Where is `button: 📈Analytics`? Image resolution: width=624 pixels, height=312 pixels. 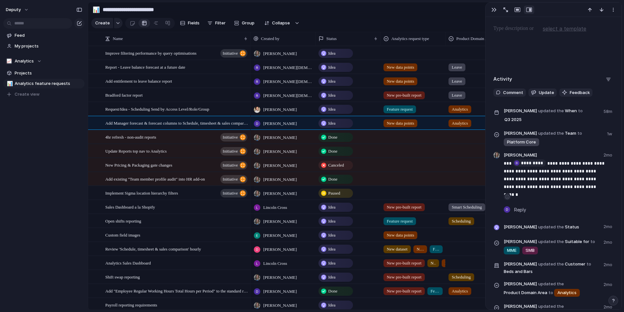 button: 📈Analytics is located at coordinates (44, 61).